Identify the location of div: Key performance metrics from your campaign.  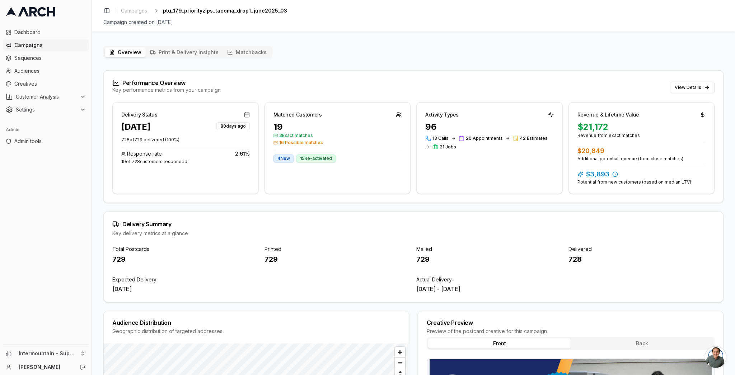
(166, 90).